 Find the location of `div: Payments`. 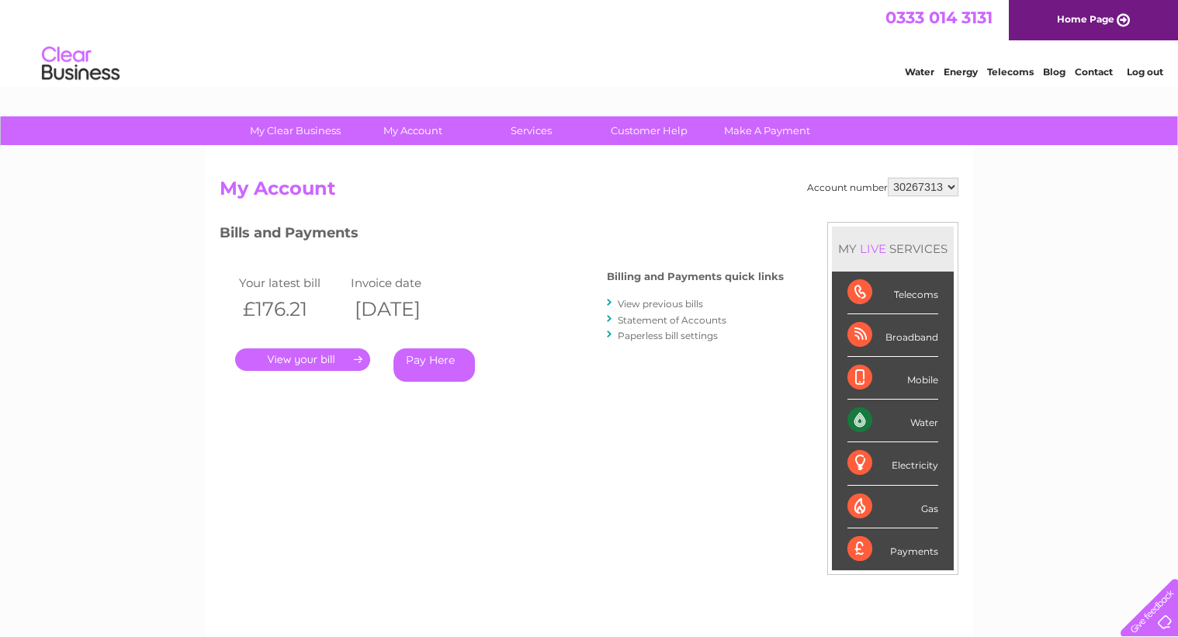

div: Payments is located at coordinates (893, 549).